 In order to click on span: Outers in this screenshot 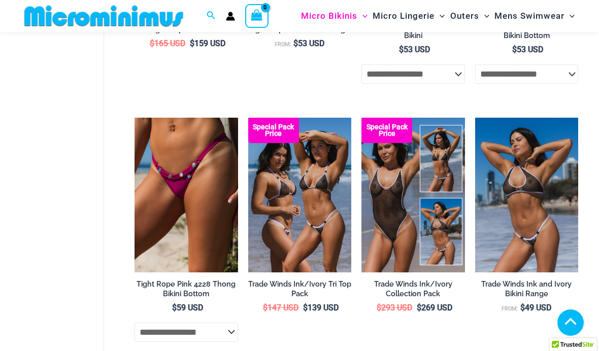, I will do `click(465, 16)`.